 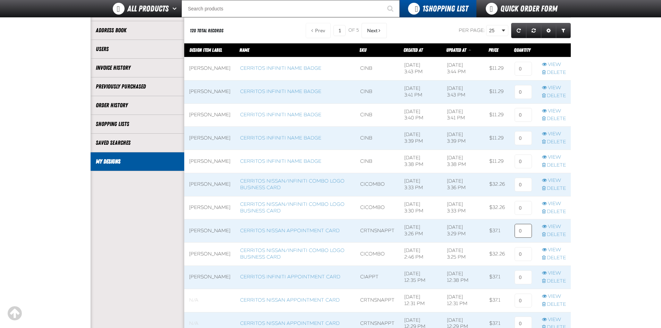 I want to click on span: of 5, so click(x=353, y=31).